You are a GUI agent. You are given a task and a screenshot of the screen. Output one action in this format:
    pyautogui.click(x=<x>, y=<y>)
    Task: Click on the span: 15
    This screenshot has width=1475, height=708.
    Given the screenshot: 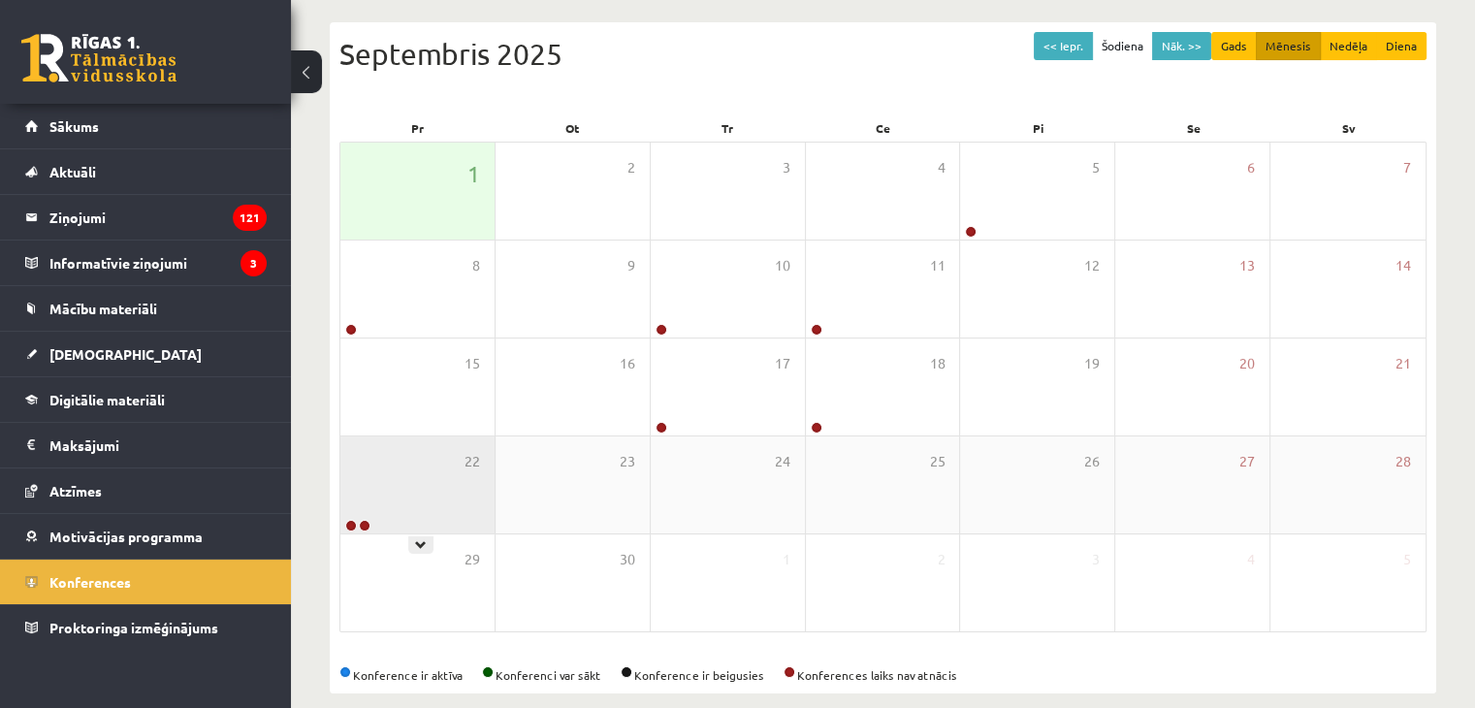 What is the action you would take?
    pyautogui.click(x=472, y=364)
    